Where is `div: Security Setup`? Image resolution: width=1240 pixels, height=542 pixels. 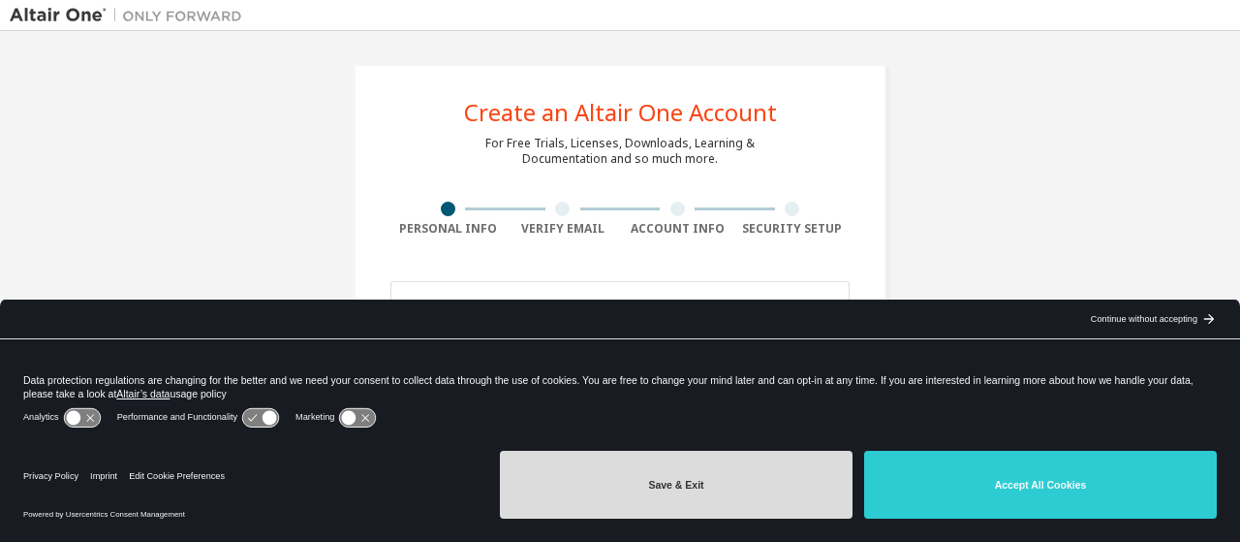 div: Security Setup is located at coordinates (792, 229).